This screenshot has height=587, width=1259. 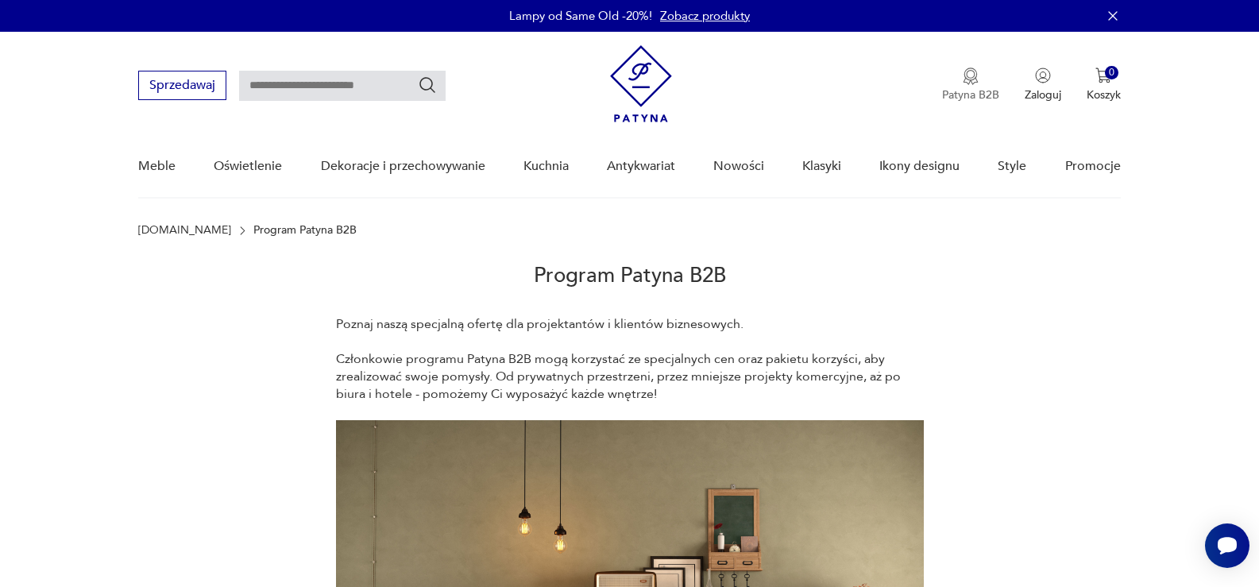 I want to click on a: Sprzedawaj, so click(x=182, y=87).